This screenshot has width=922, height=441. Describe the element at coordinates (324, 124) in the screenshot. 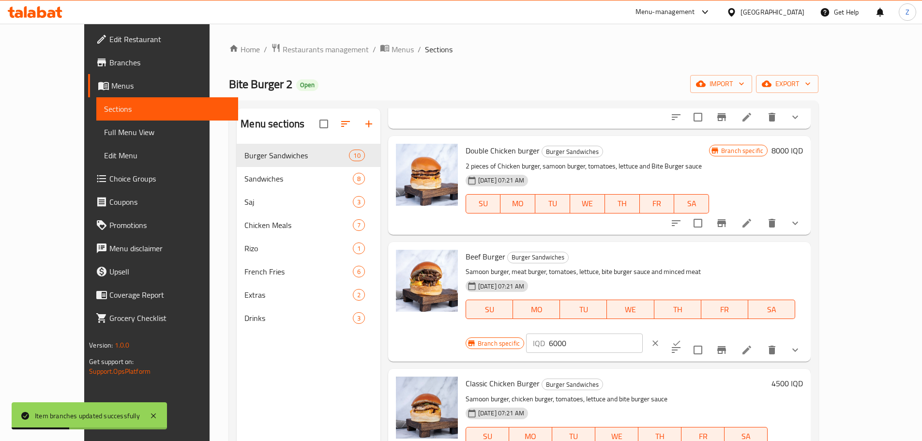

I see `span: Select all sections` at that location.